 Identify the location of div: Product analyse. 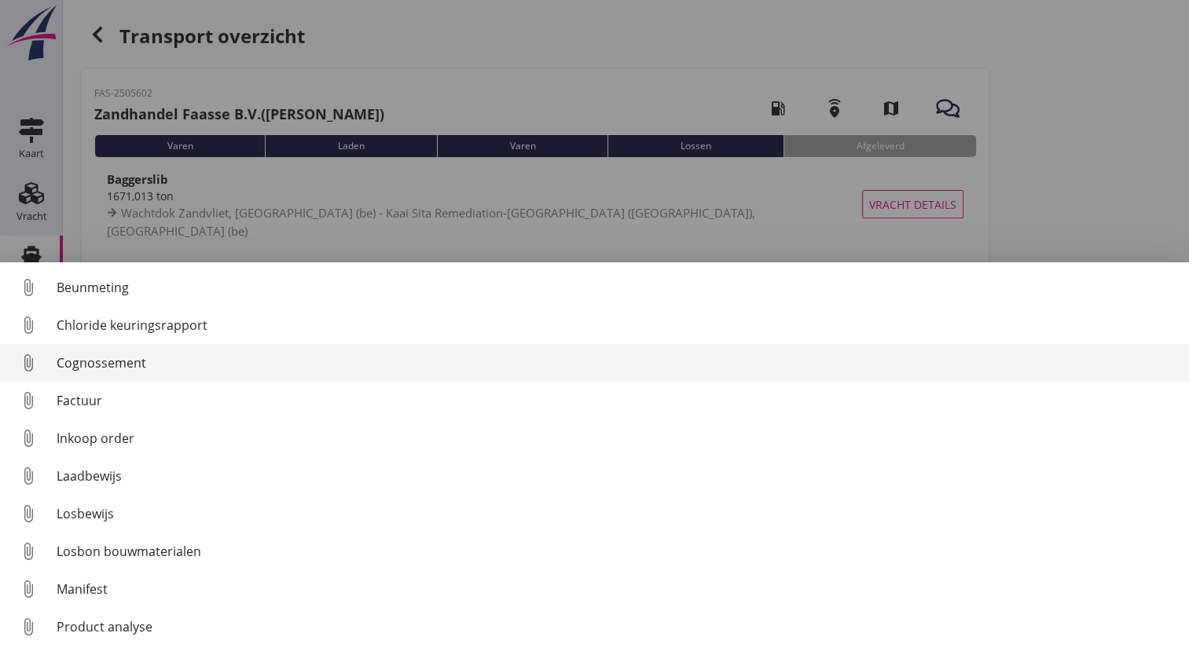
(616, 627).